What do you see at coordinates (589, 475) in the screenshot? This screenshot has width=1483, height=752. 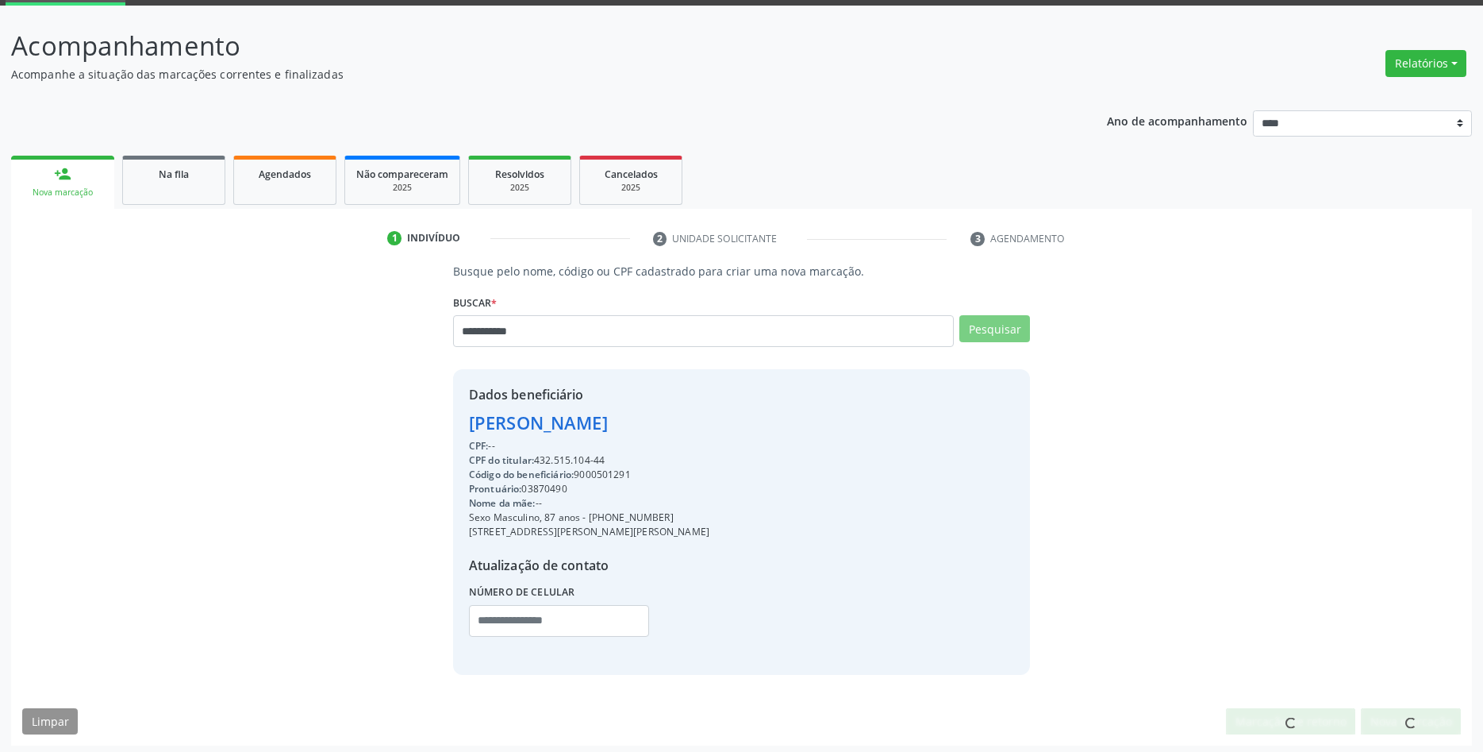 I see `div: 9000501291` at bounding box center [589, 475].